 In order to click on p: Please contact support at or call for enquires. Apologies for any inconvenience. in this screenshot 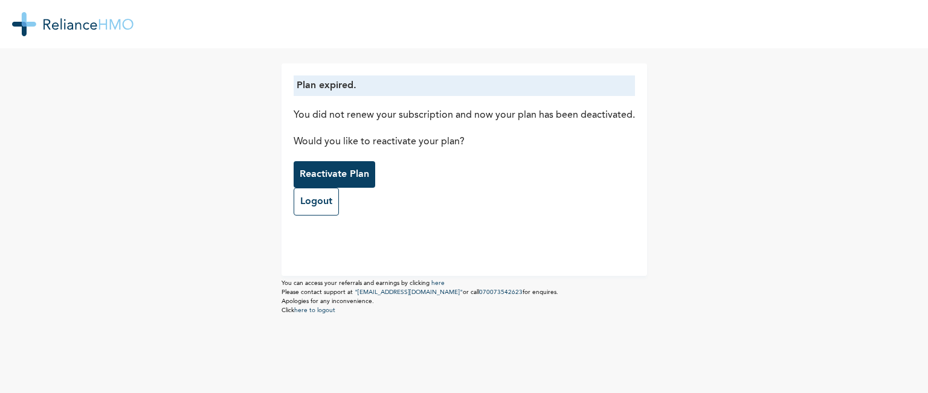, I will do `click(464, 297)`.